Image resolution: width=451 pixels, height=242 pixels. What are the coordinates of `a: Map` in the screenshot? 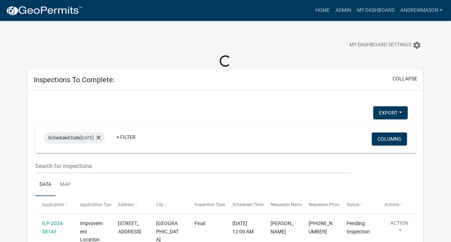 It's located at (65, 185).